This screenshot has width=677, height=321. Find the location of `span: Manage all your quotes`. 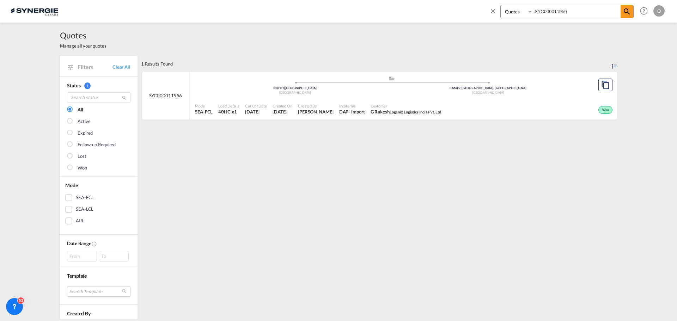

span: Manage all your quotes is located at coordinates (83, 46).